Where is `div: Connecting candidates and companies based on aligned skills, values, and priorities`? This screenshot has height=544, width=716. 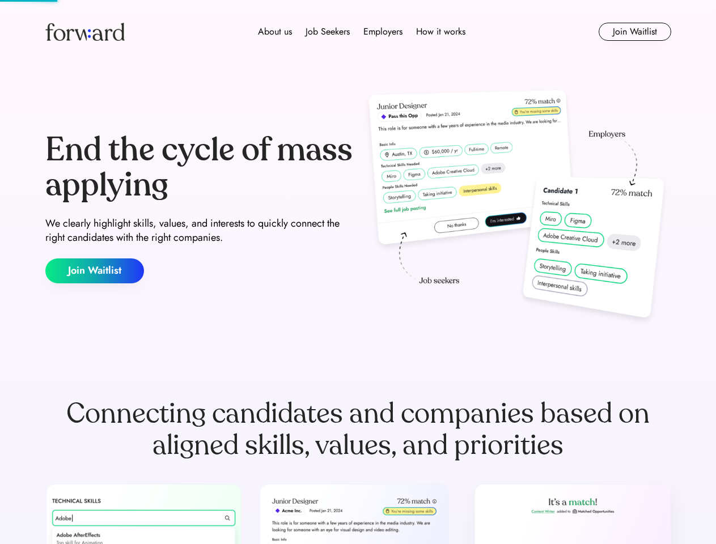
div: Connecting candidates and companies based on aligned skills, values, and priorities is located at coordinates (358, 430).